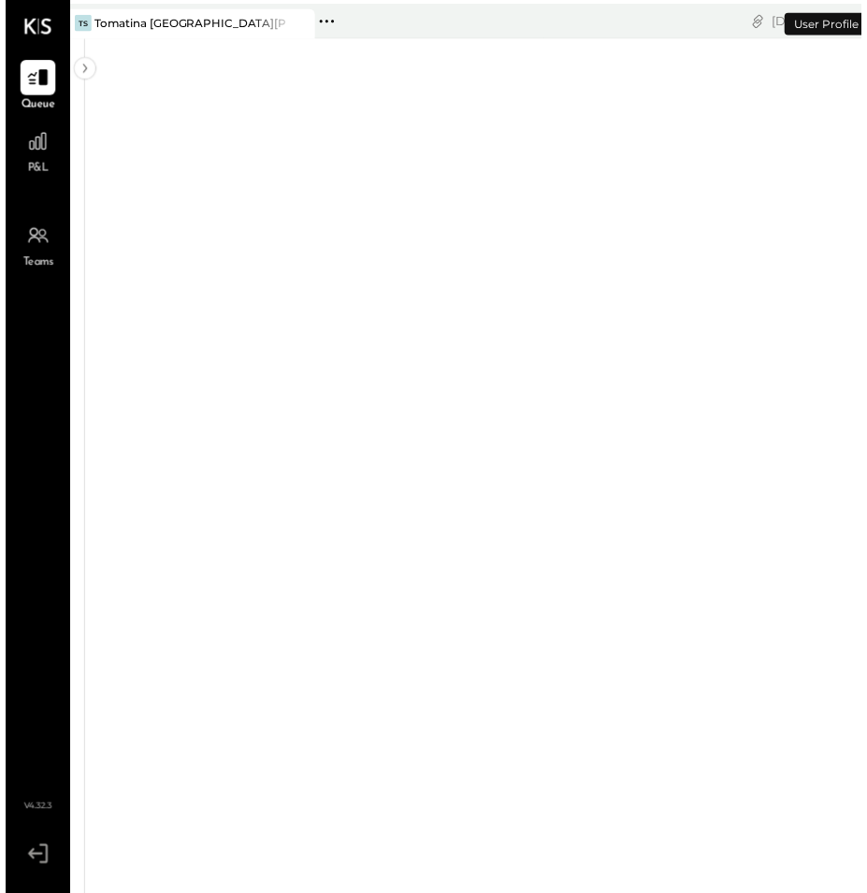 This screenshot has width=867, height=893. What do you see at coordinates (33, 88) in the screenshot?
I see `a: Queue` at bounding box center [33, 88].